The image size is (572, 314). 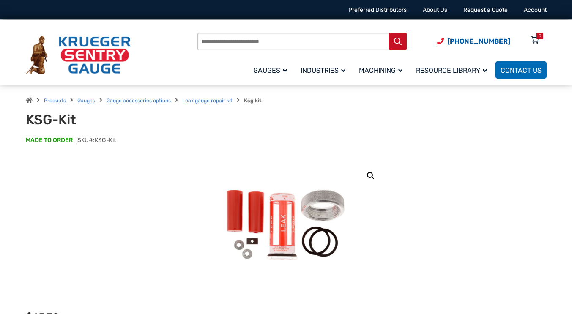 I want to click on a: Leak gauge repair kit, so click(x=207, y=101).